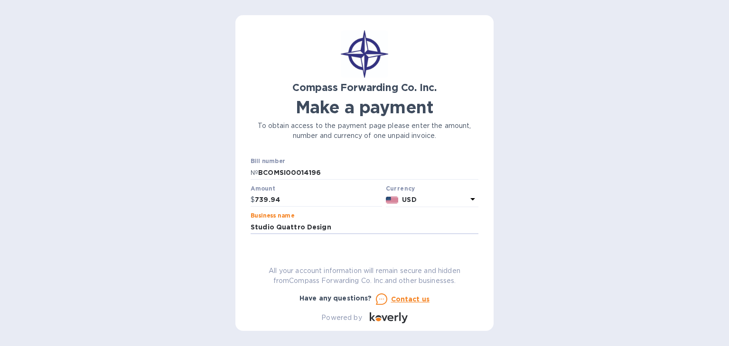 Image resolution: width=729 pixels, height=346 pixels. What do you see at coordinates (268, 162) in the screenshot?
I see `label: Bill number` at bounding box center [268, 162].